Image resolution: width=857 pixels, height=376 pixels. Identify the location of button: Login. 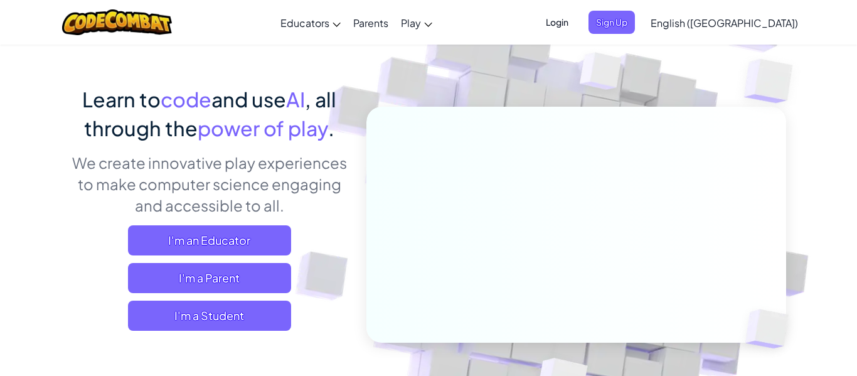
(557, 22).